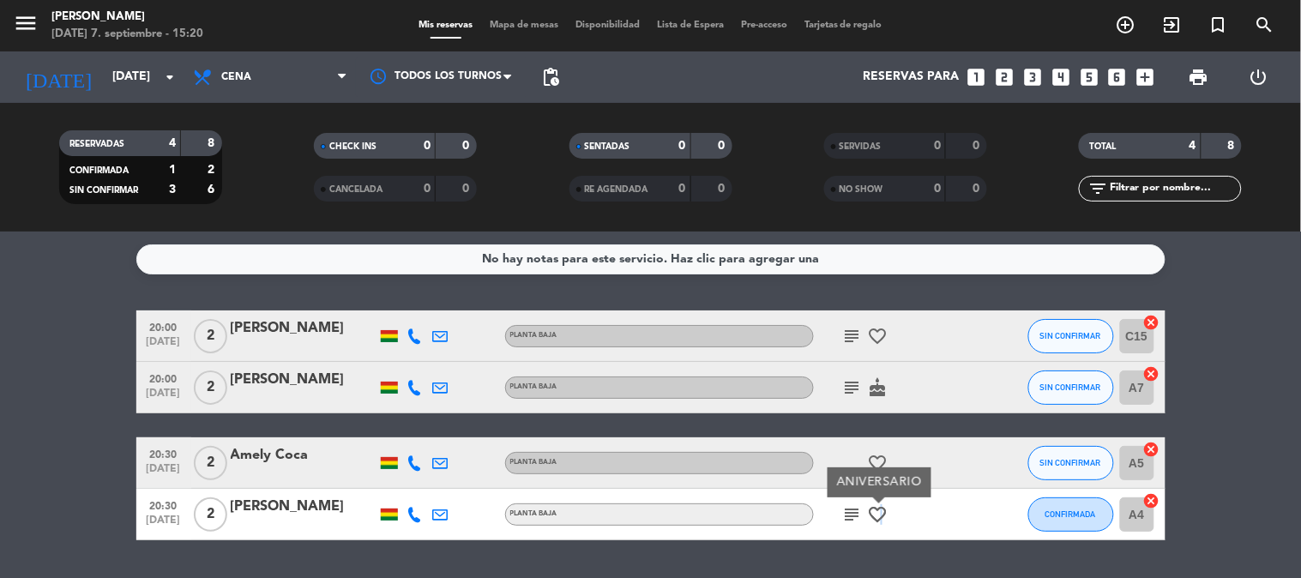  I want to click on i: cake, so click(878, 388).